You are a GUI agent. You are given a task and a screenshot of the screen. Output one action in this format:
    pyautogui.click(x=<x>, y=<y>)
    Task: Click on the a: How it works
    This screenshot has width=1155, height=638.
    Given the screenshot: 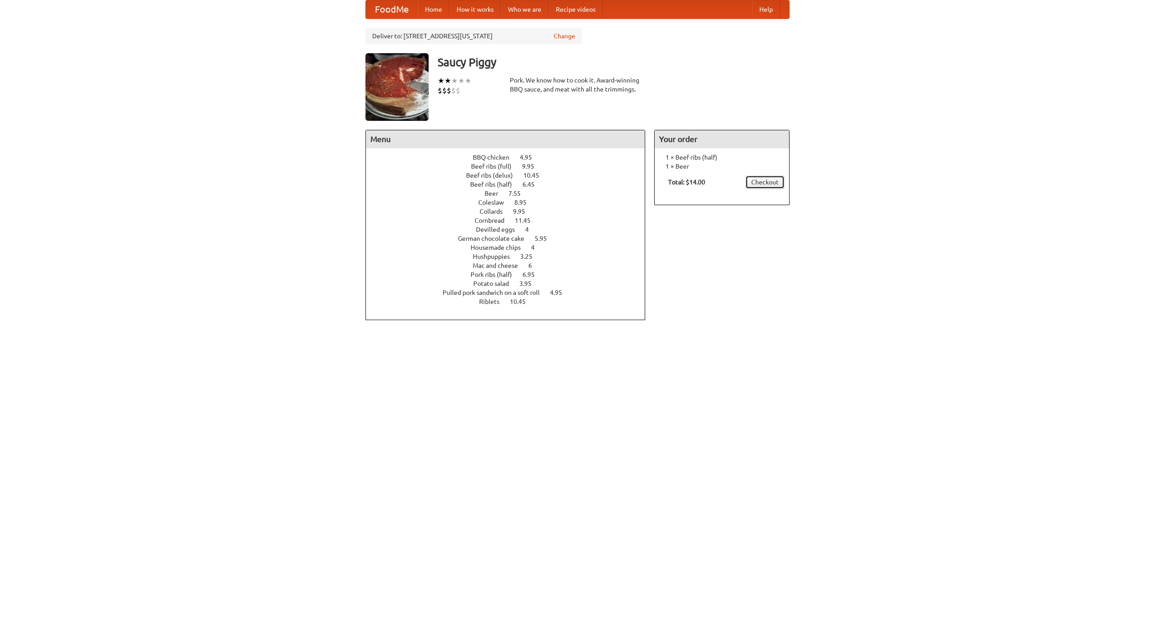 What is the action you would take?
    pyautogui.click(x=475, y=9)
    